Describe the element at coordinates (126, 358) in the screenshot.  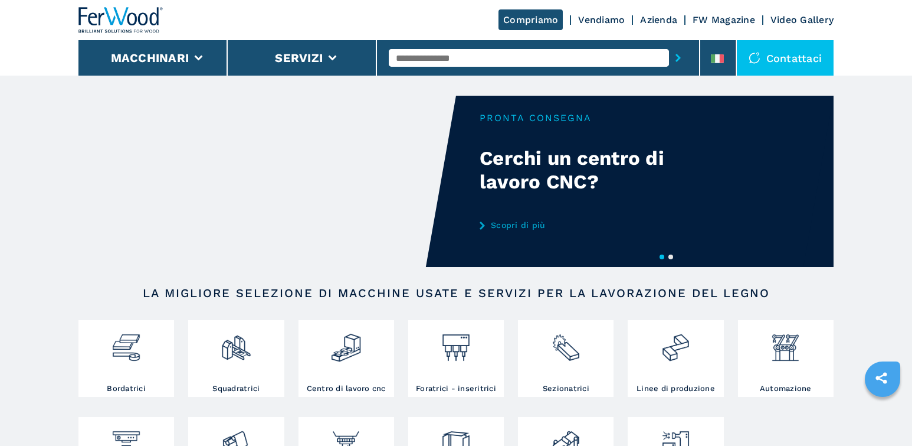
I see `a: Bordatrici` at that location.